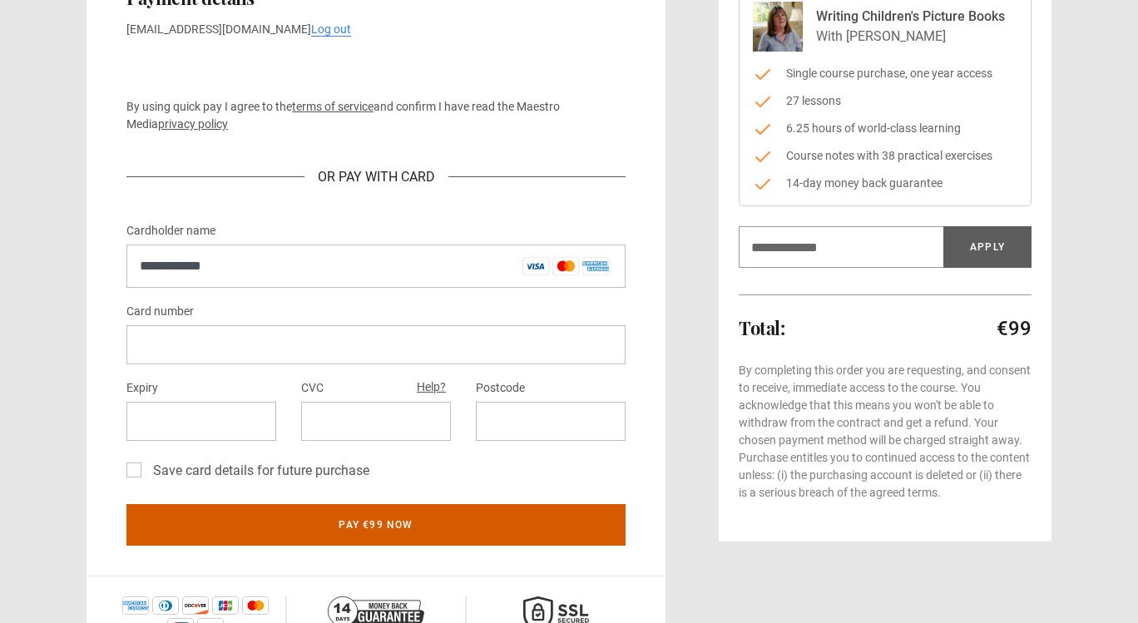 Image resolution: width=1138 pixels, height=623 pixels. What do you see at coordinates (225, 605) in the screenshot?
I see `img: jcb` at bounding box center [225, 605].